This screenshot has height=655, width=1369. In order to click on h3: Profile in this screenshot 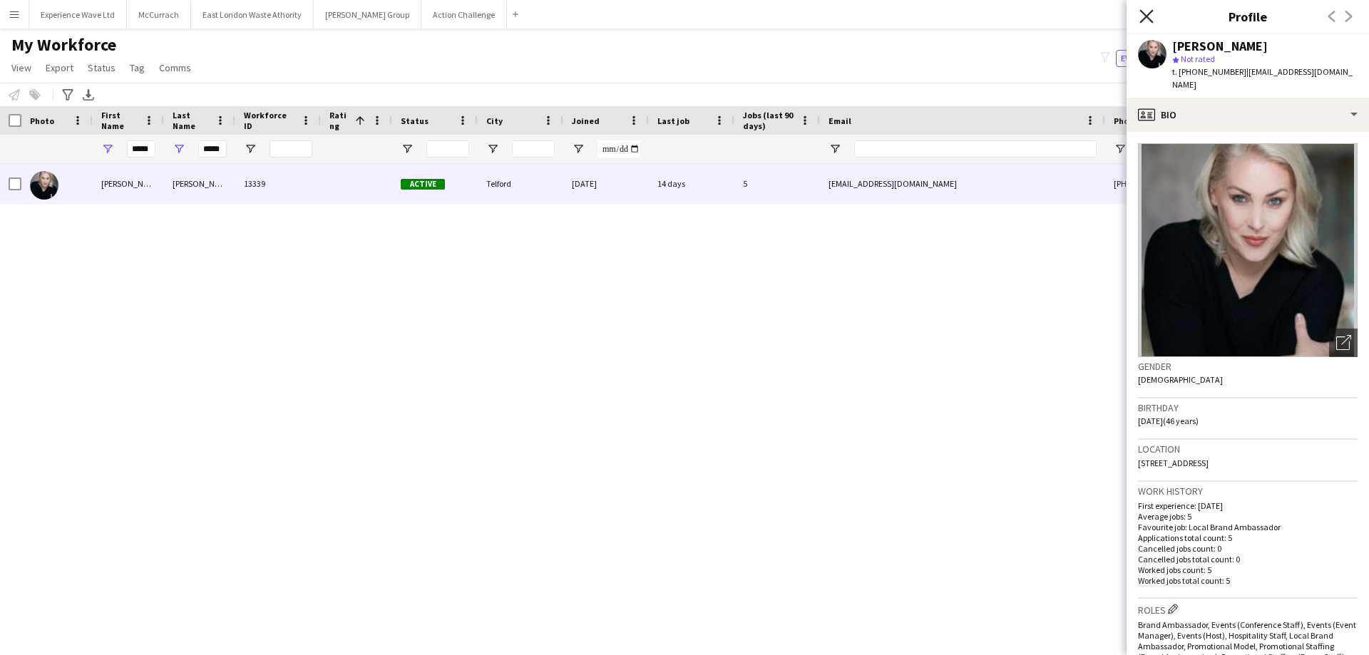, I will do `click(1248, 16)`.